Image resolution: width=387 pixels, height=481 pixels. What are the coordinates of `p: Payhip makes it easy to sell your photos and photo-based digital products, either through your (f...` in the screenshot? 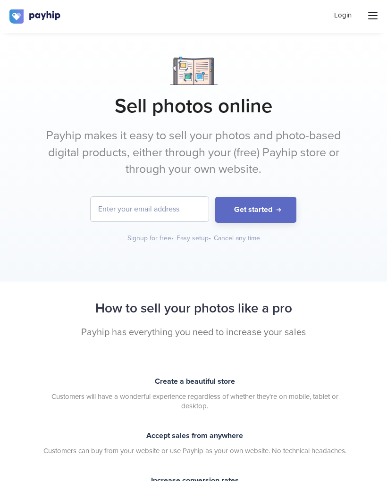 It's located at (194, 153).